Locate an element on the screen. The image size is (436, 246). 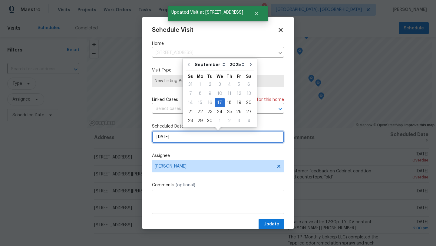
div: 21 is located at coordinates (190, 112).